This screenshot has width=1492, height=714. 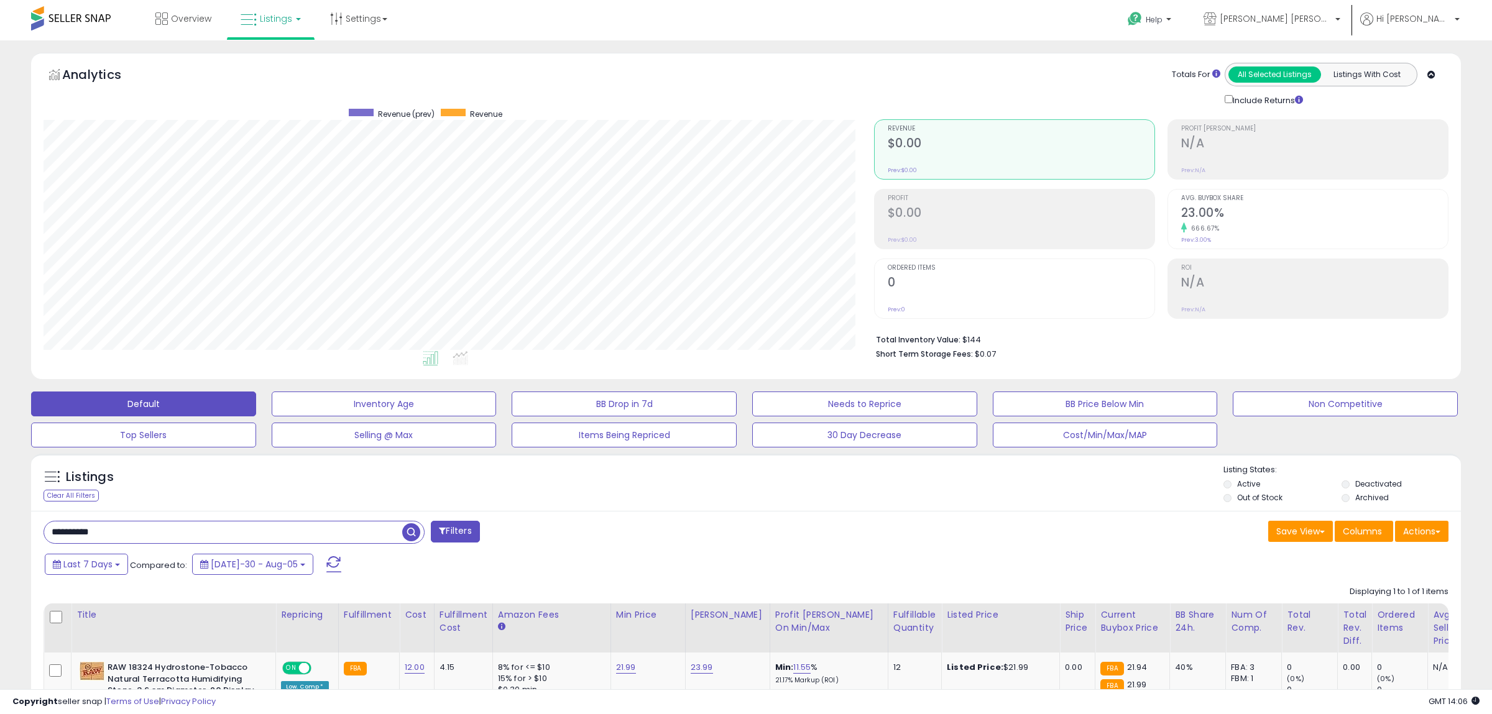 What do you see at coordinates (384, 404) in the screenshot?
I see `button: Inventory Age` at bounding box center [384, 404].